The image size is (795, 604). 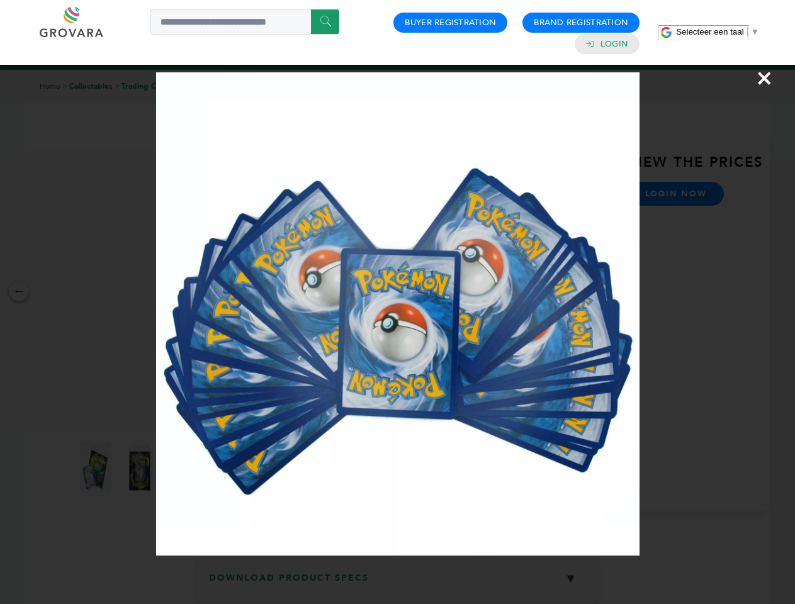 I want to click on a: Login, so click(x=614, y=44).